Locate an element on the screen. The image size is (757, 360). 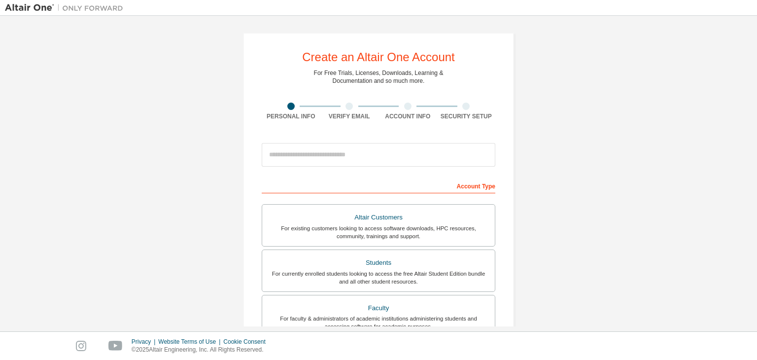
div: For faculty & administrators of academic institutions administering students and accessing softwa... is located at coordinates (379, 322).